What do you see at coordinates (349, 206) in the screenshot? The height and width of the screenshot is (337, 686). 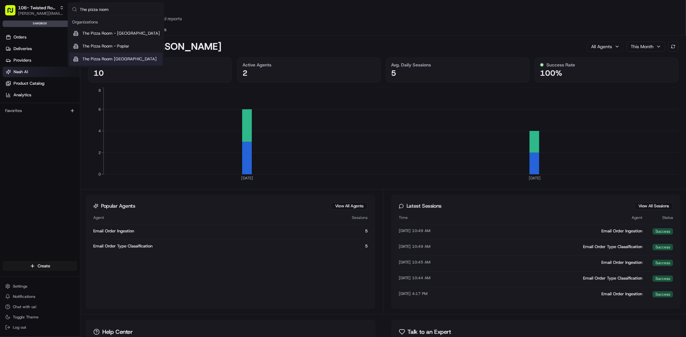 I see `button: View All Agents` at bounding box center [349, 206].